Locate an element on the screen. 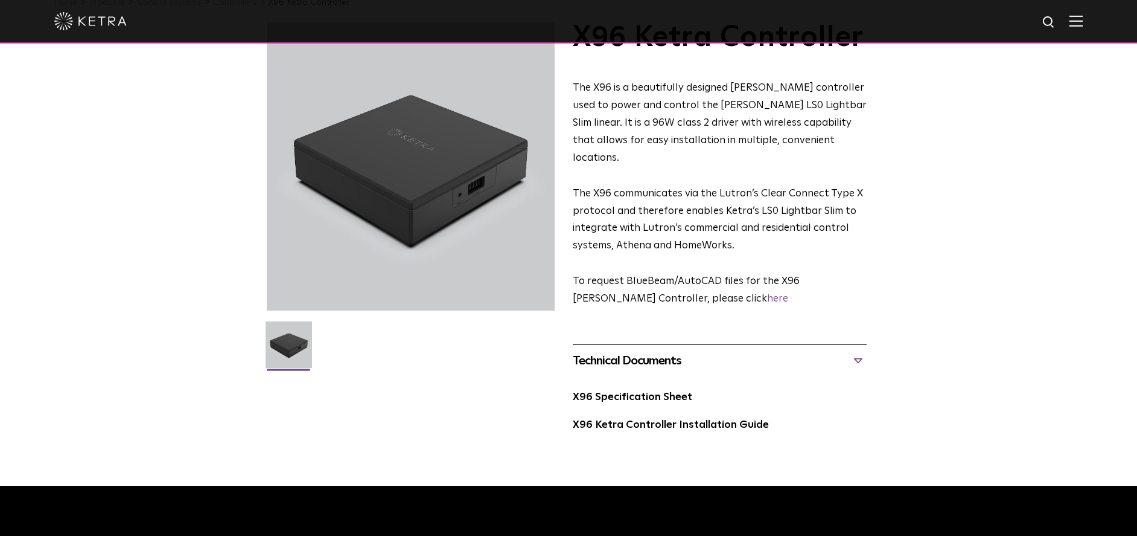 This screenshot has height=536, width=1137. img: ketra-logo-2019-white is located at coordinates (91, 21).